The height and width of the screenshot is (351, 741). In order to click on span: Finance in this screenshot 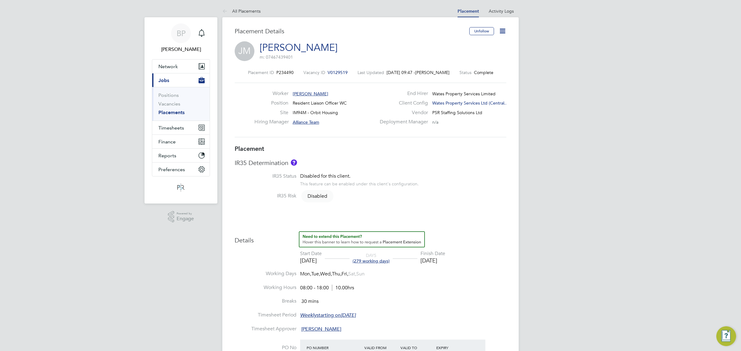, I will do `click(167, 142)`.